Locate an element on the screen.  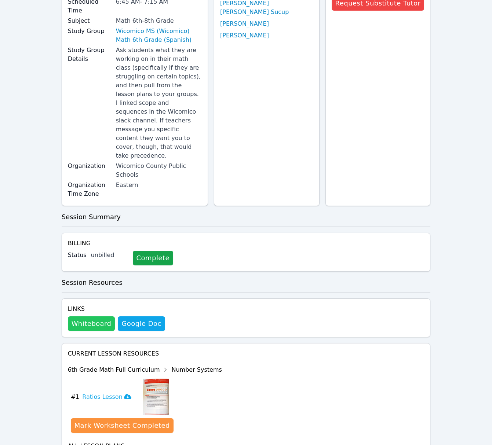
div: unbilled is located at coordinates (109, 255).